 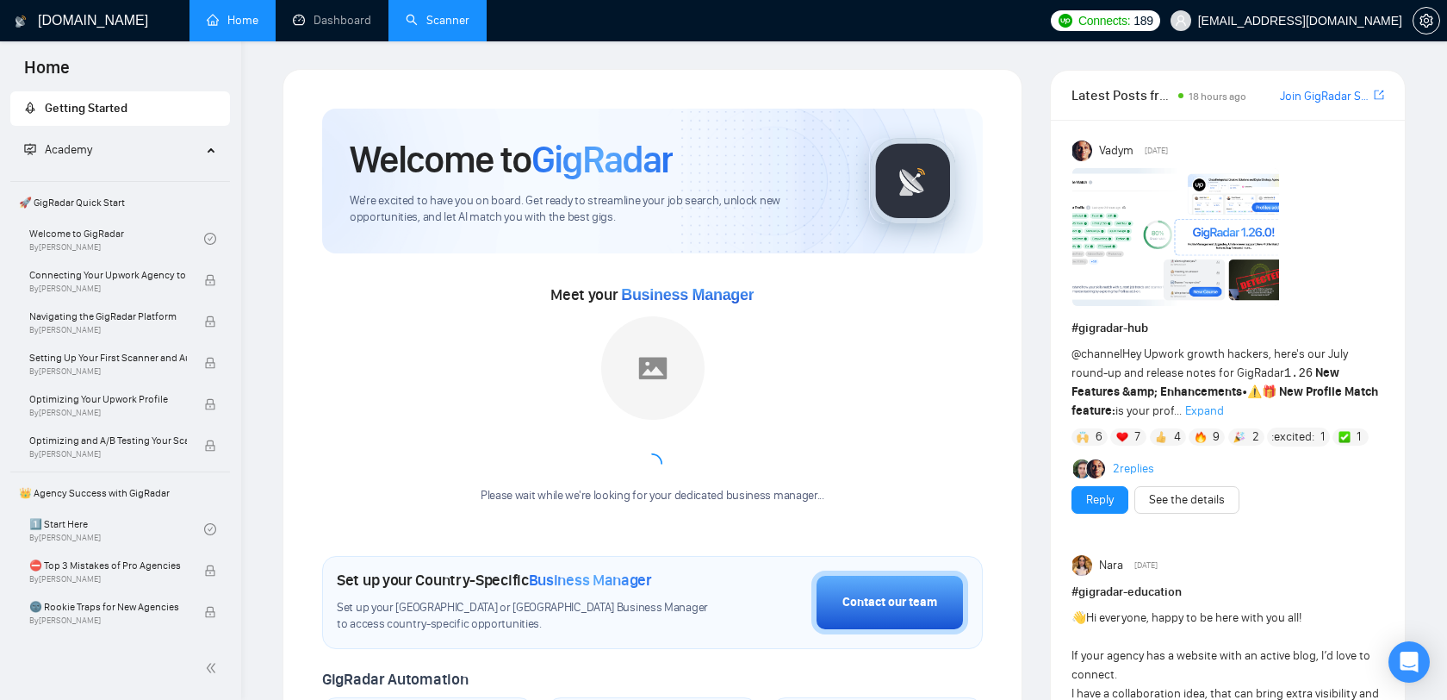 I want to click on span: Meet your, so click(x=652, y=295).